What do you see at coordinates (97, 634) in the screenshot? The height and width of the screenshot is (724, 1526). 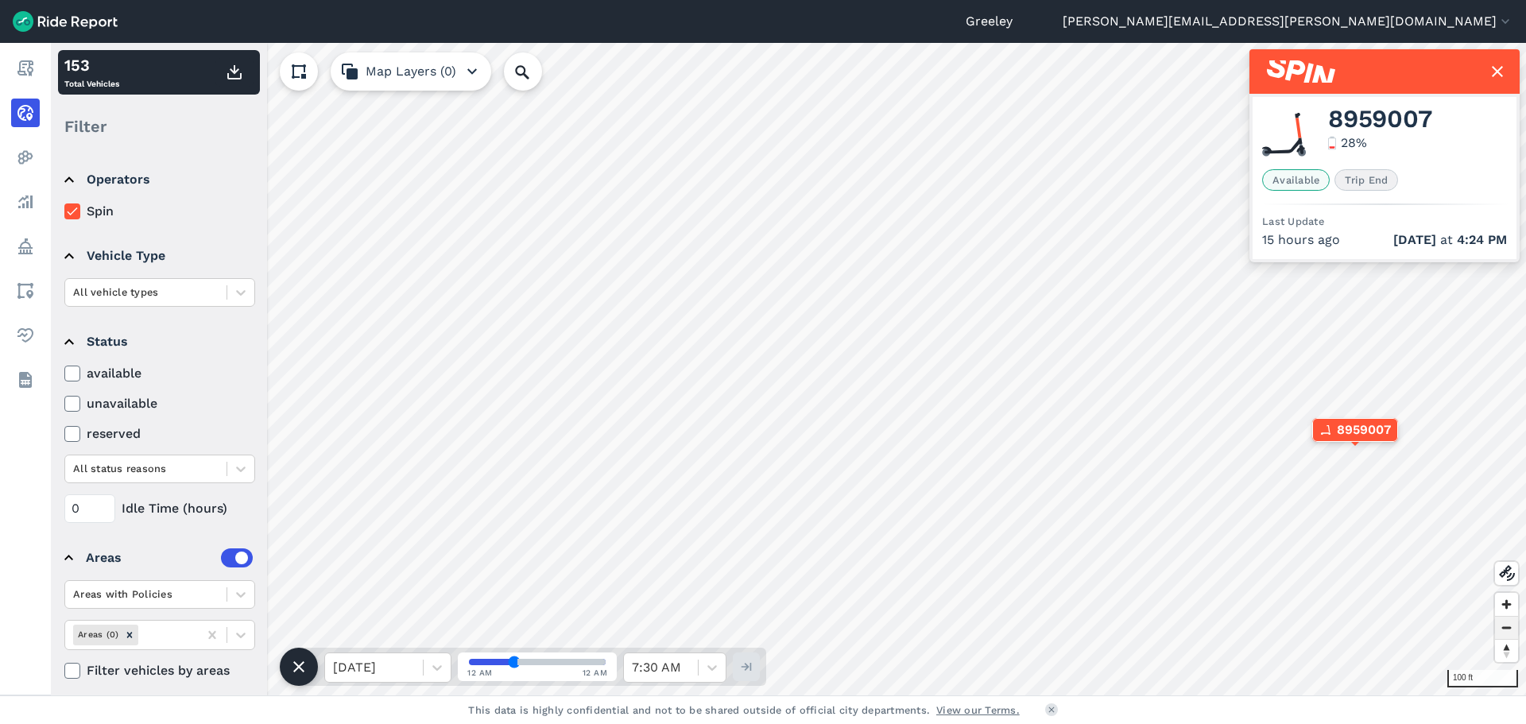 I see `div: Areas (0)` at bounding box center [97, 634].